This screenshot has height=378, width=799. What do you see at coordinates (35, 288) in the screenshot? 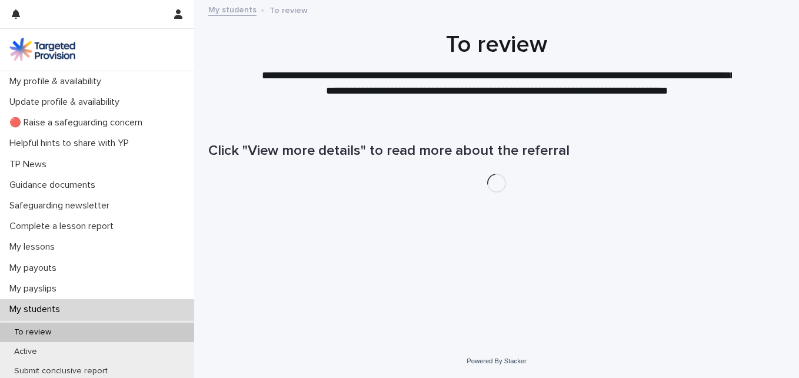
I see `p: My payslips` at bounding box center [35, 288].